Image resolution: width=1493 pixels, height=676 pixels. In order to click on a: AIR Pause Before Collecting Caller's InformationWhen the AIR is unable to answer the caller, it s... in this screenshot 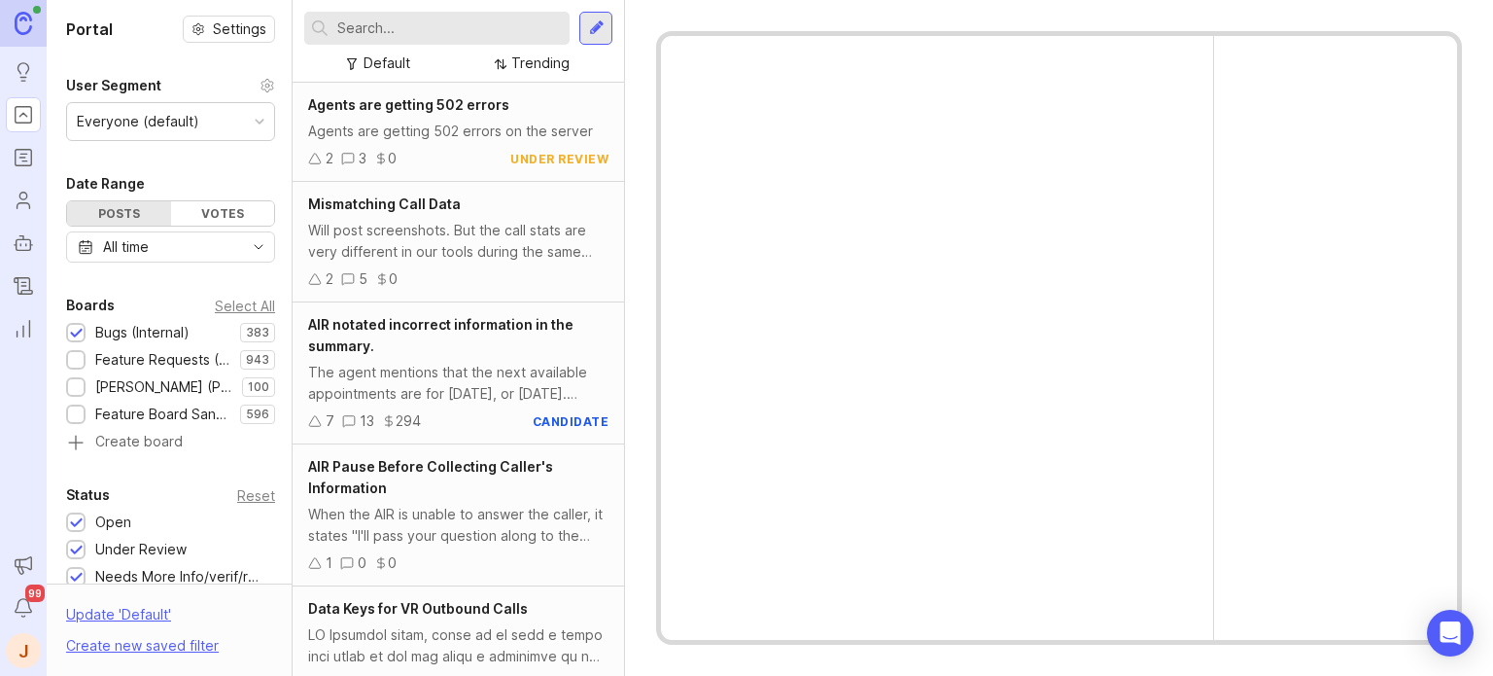, I will do `click(458, 515)`.